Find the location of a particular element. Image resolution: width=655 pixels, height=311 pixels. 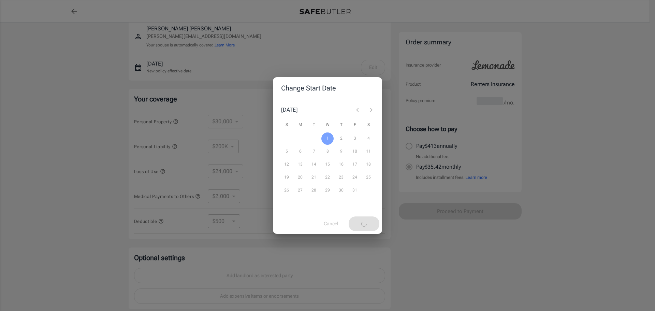

span: Monday is located at coordinates (300, 125).